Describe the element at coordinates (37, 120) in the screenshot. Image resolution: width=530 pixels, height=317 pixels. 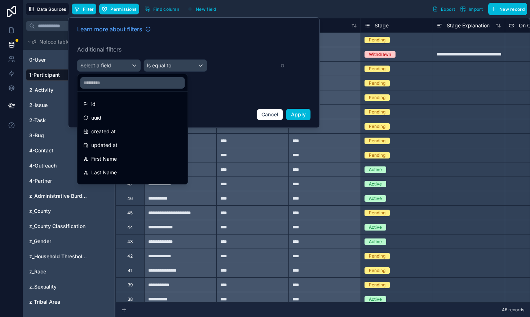
I see `span: 2-Task` at that location.